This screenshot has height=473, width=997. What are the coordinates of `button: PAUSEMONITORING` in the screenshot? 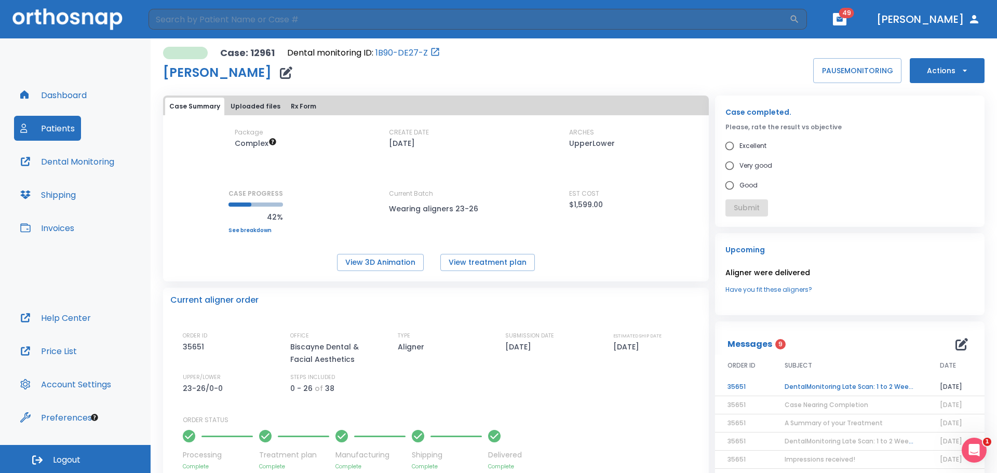 It's located at (858, 71).